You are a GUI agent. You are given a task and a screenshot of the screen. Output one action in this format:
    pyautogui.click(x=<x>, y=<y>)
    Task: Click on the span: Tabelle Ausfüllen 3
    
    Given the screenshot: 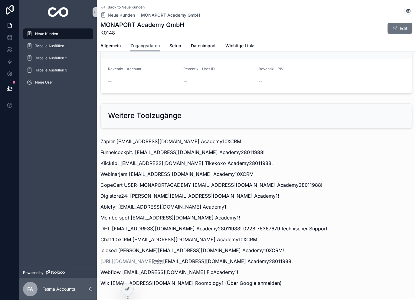 What is the action you would take?
    pyautogui.click(x=51, y=70)
    